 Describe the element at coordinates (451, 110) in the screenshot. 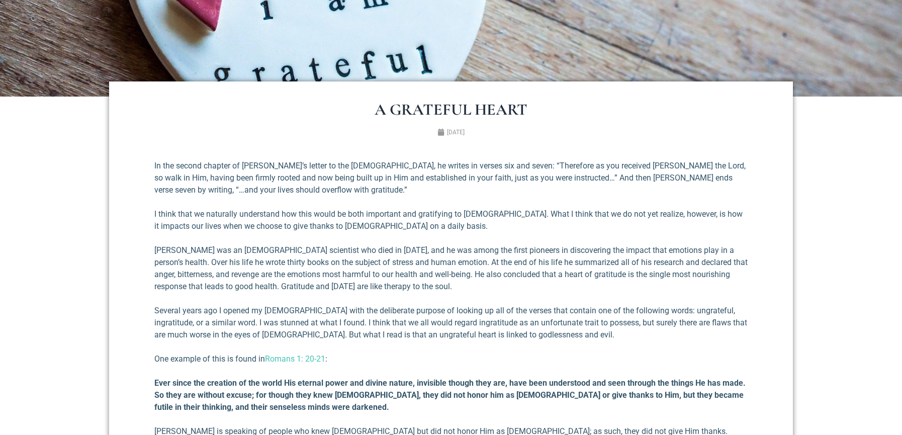

I see `h1: A Grateful Heart` at that location.